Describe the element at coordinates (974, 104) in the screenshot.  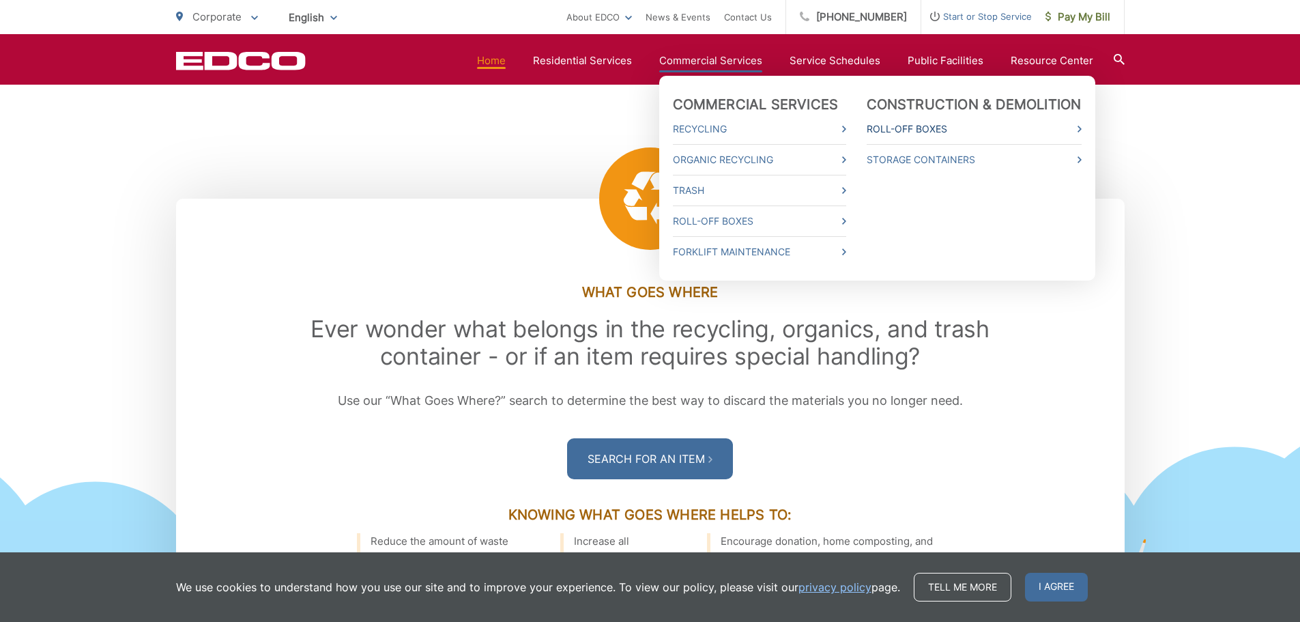
I see `a: Construction & Demolition` at that location.